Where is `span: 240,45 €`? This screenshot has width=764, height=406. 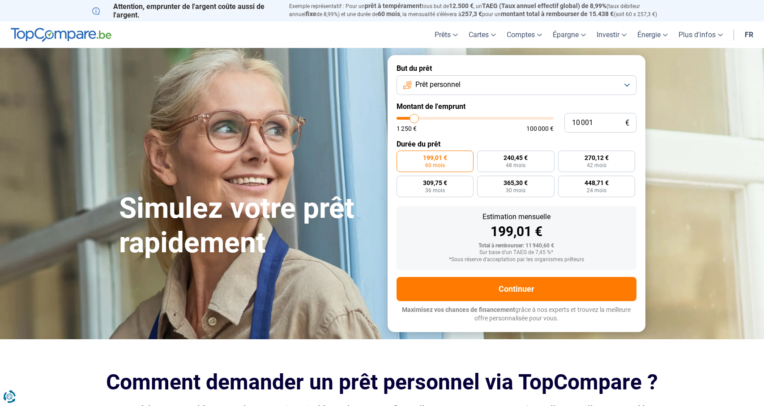 span: 240,45 € is located at coordinates (516, 158).